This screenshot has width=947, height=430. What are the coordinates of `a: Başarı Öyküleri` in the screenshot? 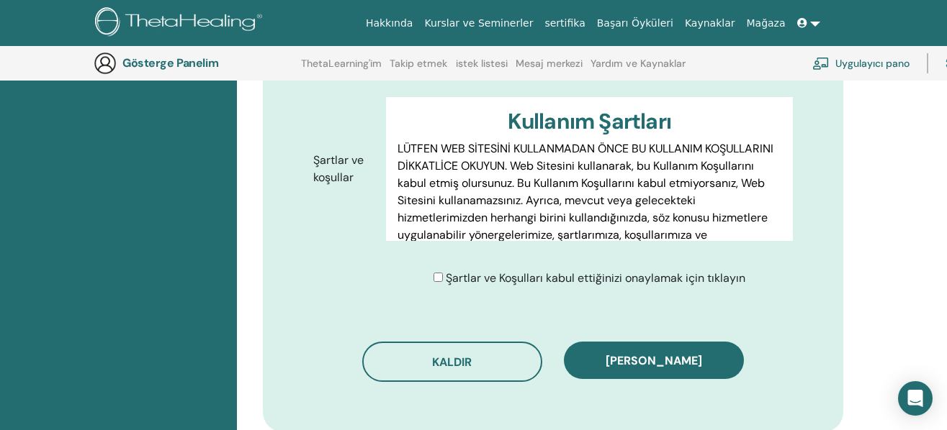 It's located at (635, 23).